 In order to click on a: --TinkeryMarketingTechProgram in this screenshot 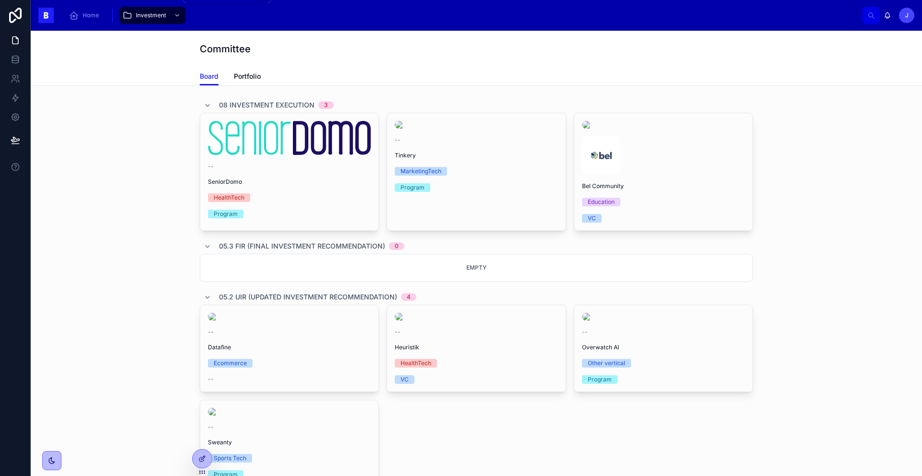, I will do `click(476, 172)`.